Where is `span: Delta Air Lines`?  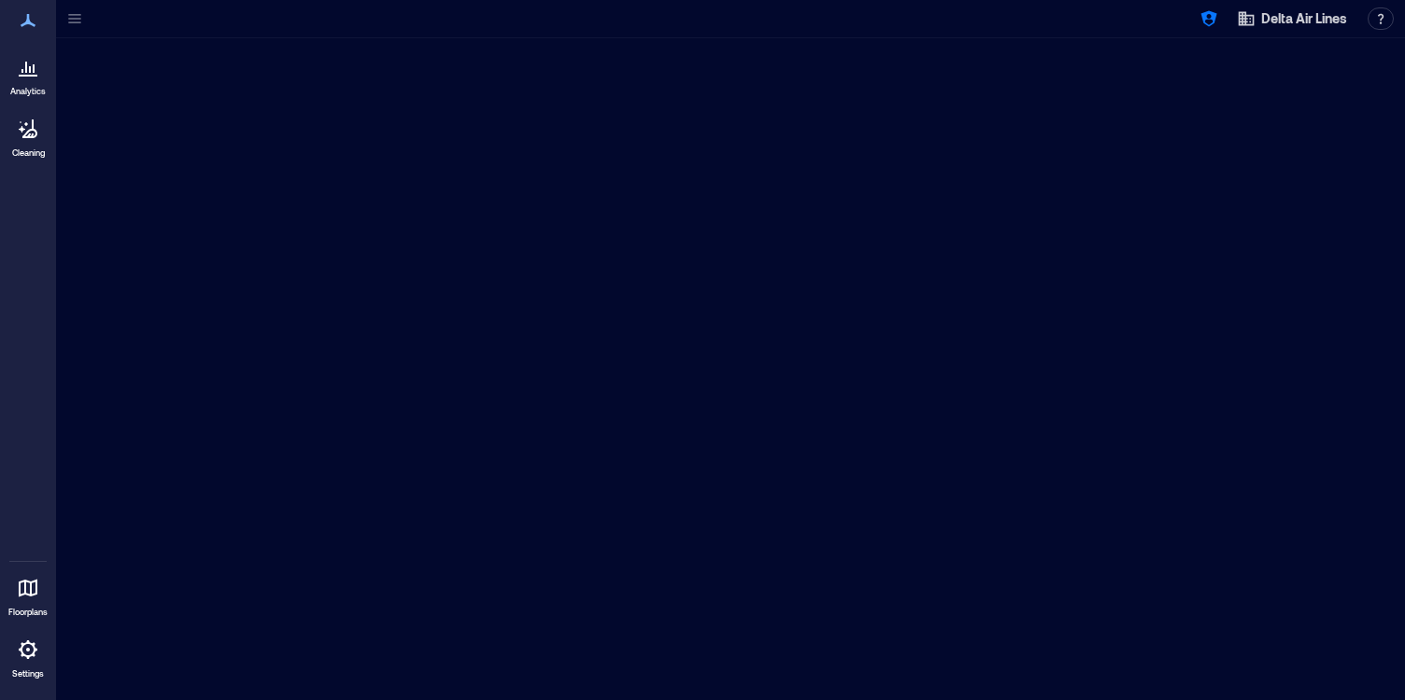
span: Delta Air Lines is located at coordinates (1305, 19).